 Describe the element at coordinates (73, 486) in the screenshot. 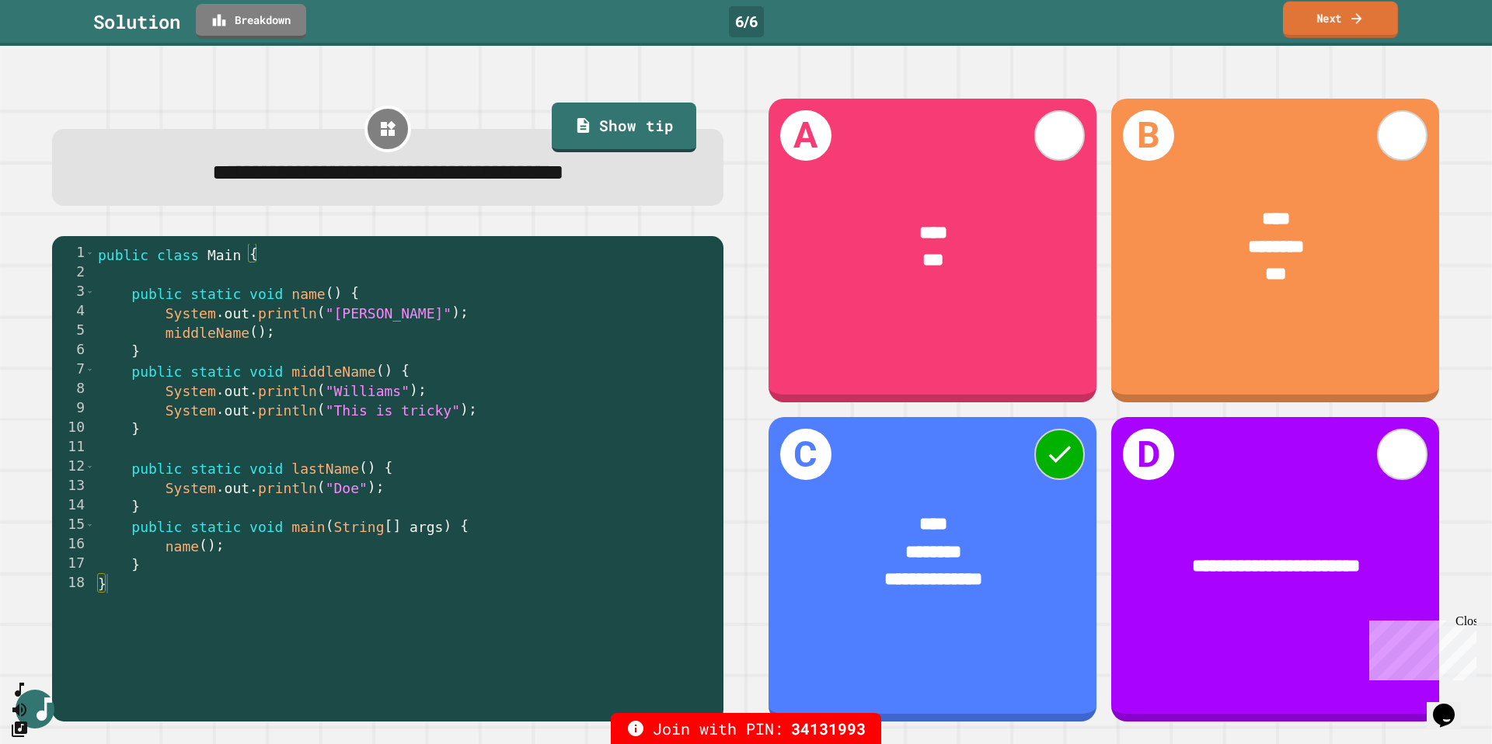

I see `div: 13` at that location.